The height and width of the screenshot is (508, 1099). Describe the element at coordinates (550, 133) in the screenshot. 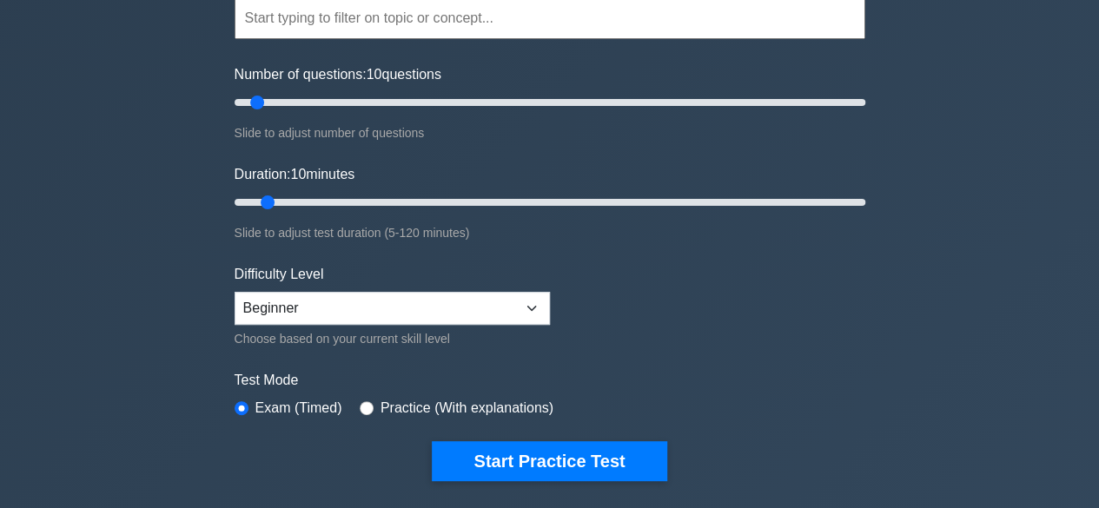

I see `div: Slide to adjust number of questions` at that location.